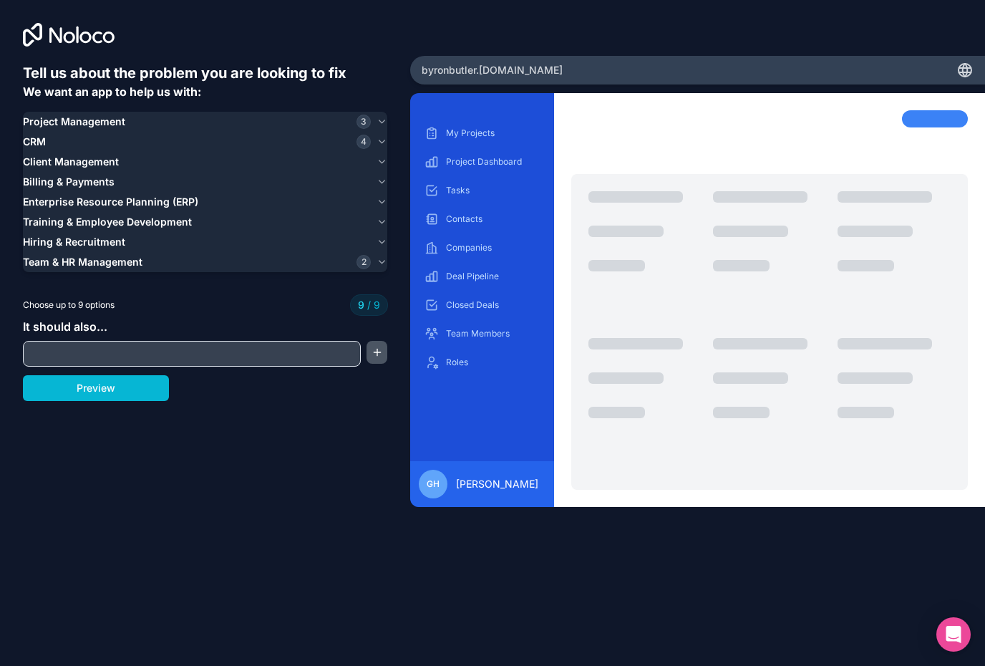 The height and width of the screenshot is (666, 985). Describe the element at coordinates (493, 276) in the screenshot. I see `p: Deal Pipeline` at that location.